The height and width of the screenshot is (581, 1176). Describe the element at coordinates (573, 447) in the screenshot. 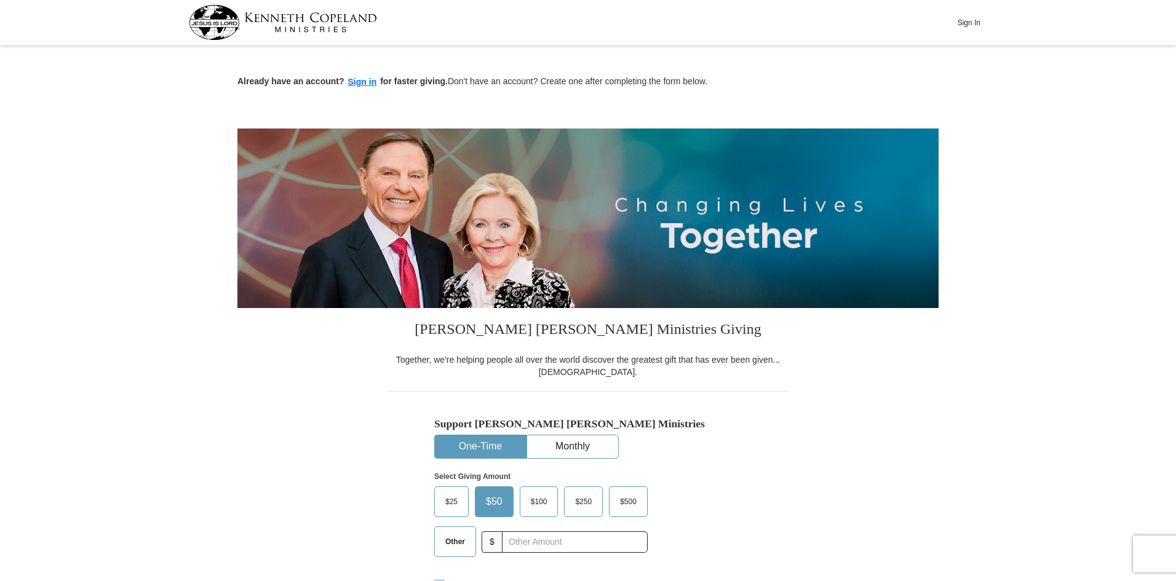

I see `button: Monthly` at that location.